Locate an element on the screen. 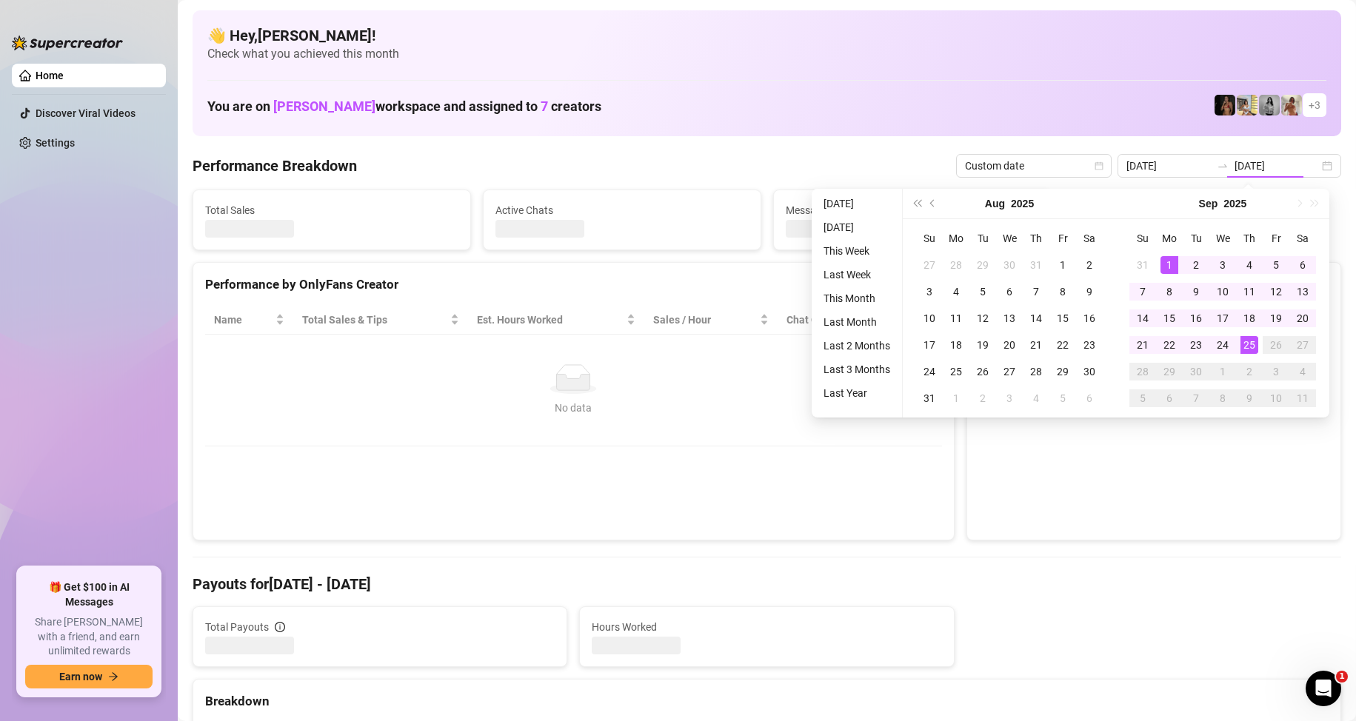  div: Sales by OnlyFans Creator is located at coordinates (1153, 284).